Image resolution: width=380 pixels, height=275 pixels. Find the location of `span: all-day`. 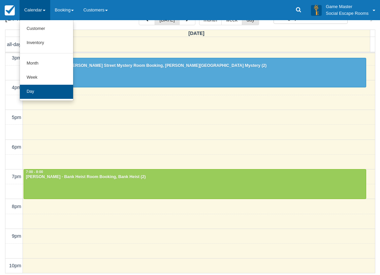

span: all-day is located at coordinates (14, 44).